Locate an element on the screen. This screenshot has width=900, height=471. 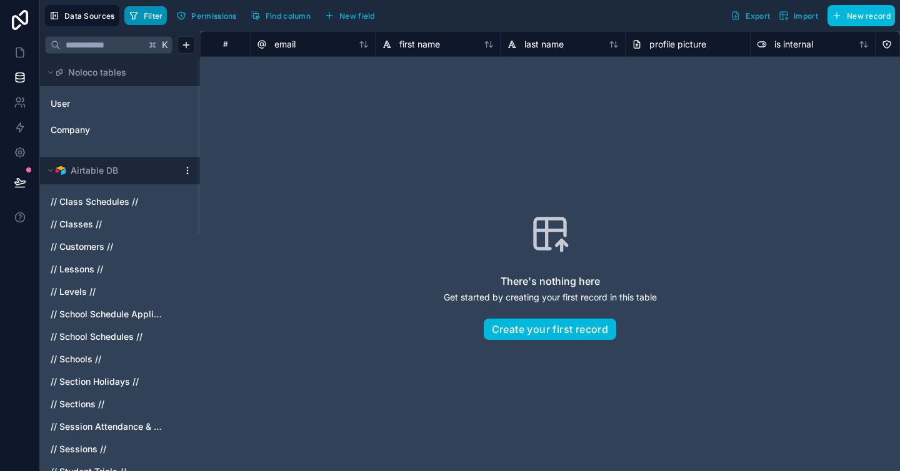
span: first name is located at coordinates (419, 44).